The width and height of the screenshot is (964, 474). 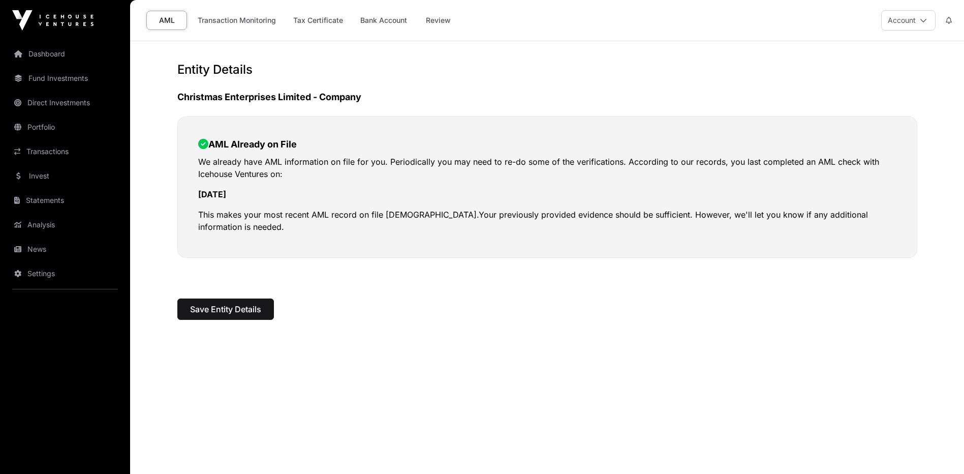 I want to click on a: Portfolio, so click(x=65, y=127).